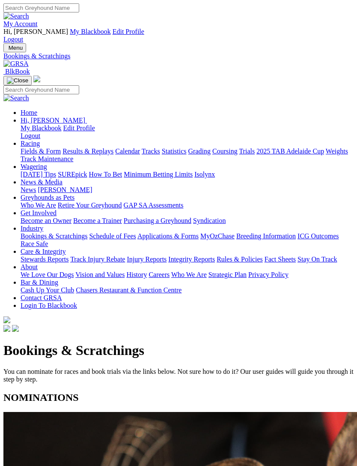 This screenshot has width=357, height=466. I want to click on a: Purchasing a Greyhound, so click(158, 220).